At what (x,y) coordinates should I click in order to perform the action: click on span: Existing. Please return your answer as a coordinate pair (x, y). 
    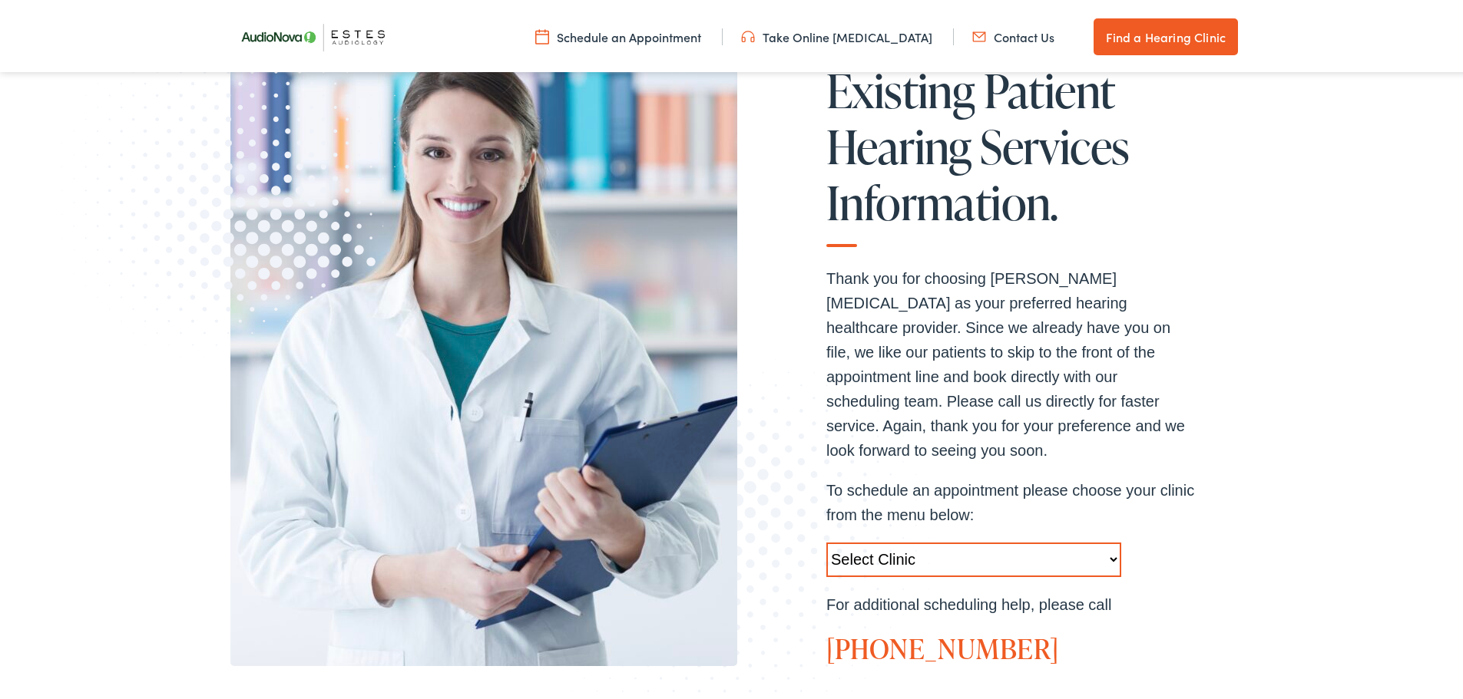
    Looking at the image, I should click on (900, 88).